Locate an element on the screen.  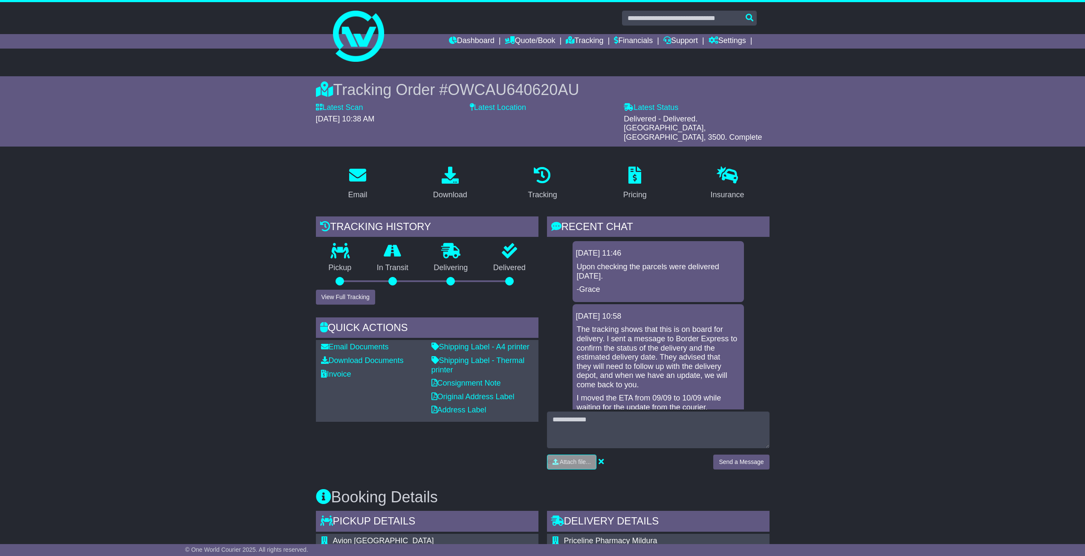
div: Pickup Details is located at coordinates (427, 523).